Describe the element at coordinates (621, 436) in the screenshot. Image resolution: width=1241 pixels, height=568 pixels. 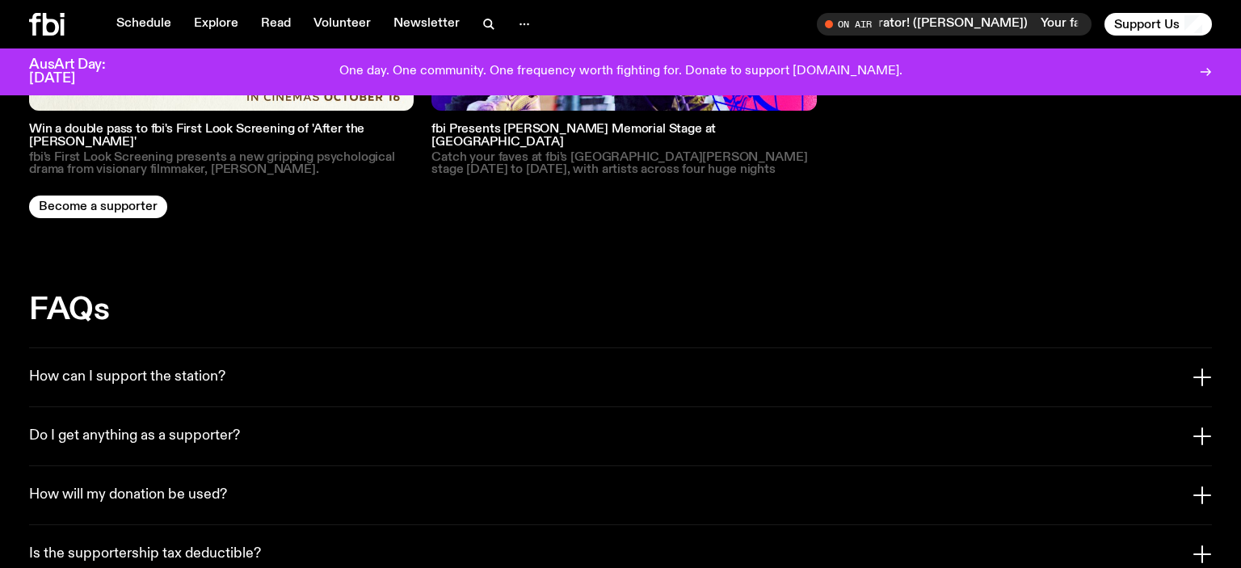
I see `button: Do I get anything as a supporter?` at that location.